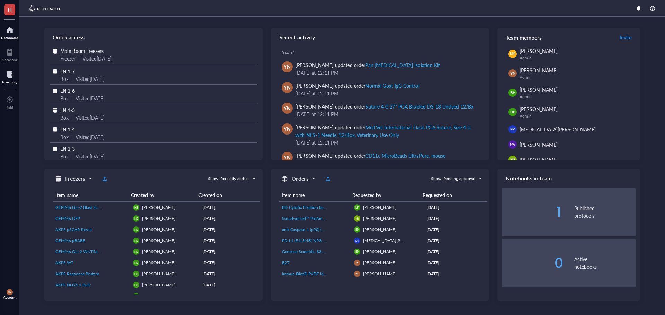  What do you see at coordinates (84, 207) in the screenshot?
I see `span: GEMM6 GLI-2 Blast Scrambled` at bounding box center [84, 207].